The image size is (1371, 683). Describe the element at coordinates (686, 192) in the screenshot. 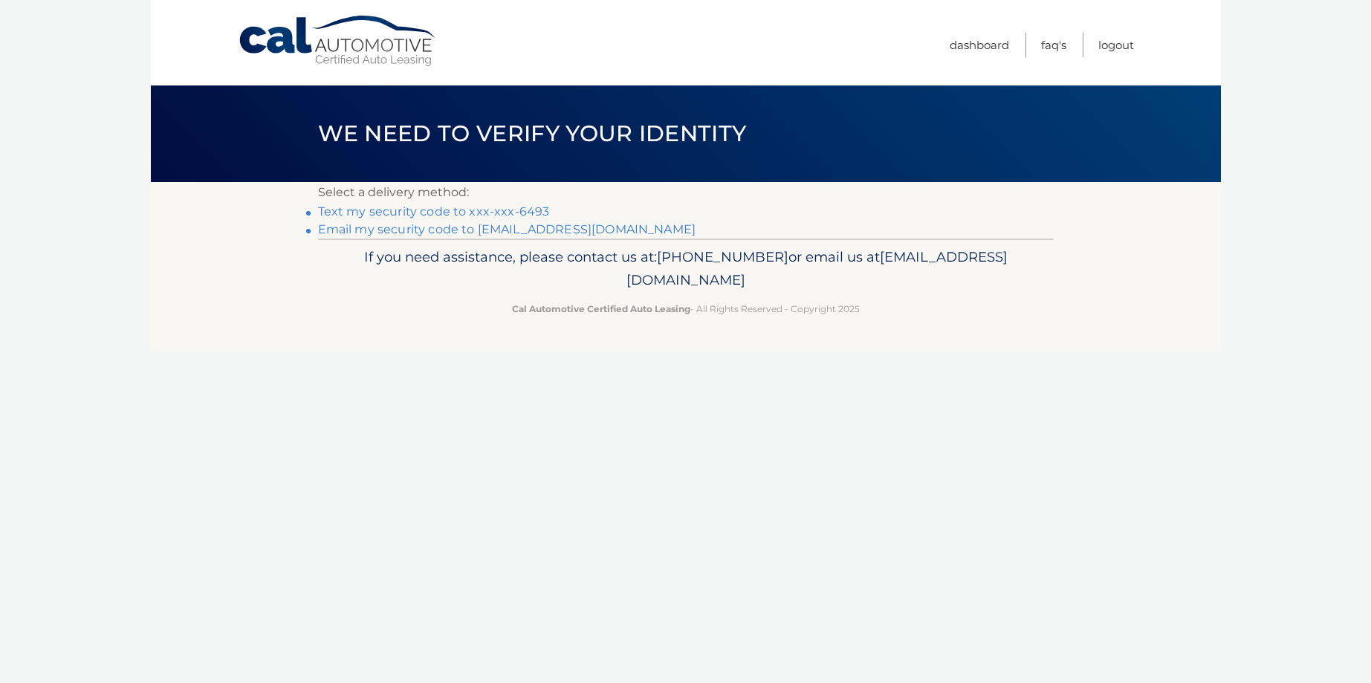

I see `p: Select a delivery method:` at that location.